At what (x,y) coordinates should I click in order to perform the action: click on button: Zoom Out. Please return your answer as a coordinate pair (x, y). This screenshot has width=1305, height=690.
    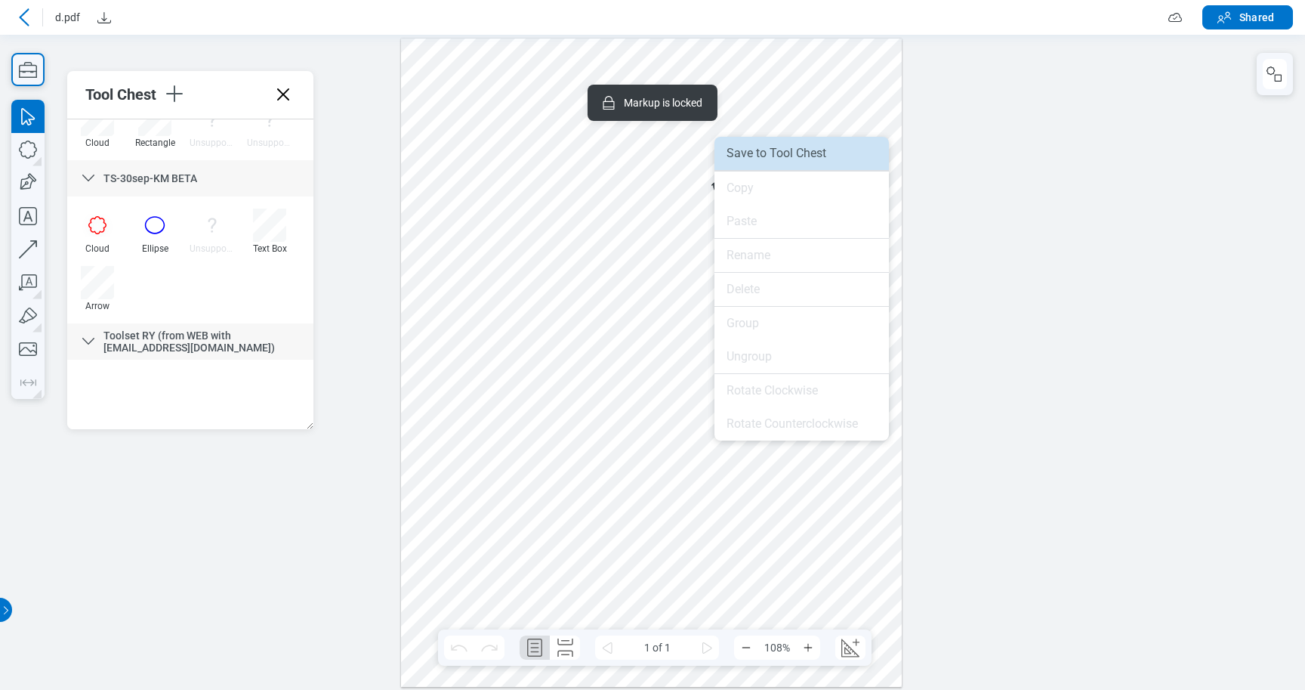
    Looking at the image, I should click on (746, 647).